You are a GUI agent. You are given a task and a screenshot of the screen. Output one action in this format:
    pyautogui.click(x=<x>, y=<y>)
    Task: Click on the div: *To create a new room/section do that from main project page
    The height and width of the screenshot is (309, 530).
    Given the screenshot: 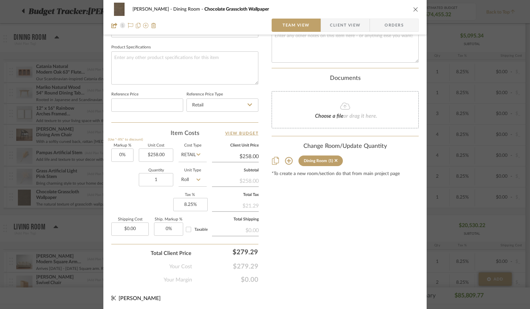 What is the action you would take?
    pyautogui.click(x=345, y=174)
    